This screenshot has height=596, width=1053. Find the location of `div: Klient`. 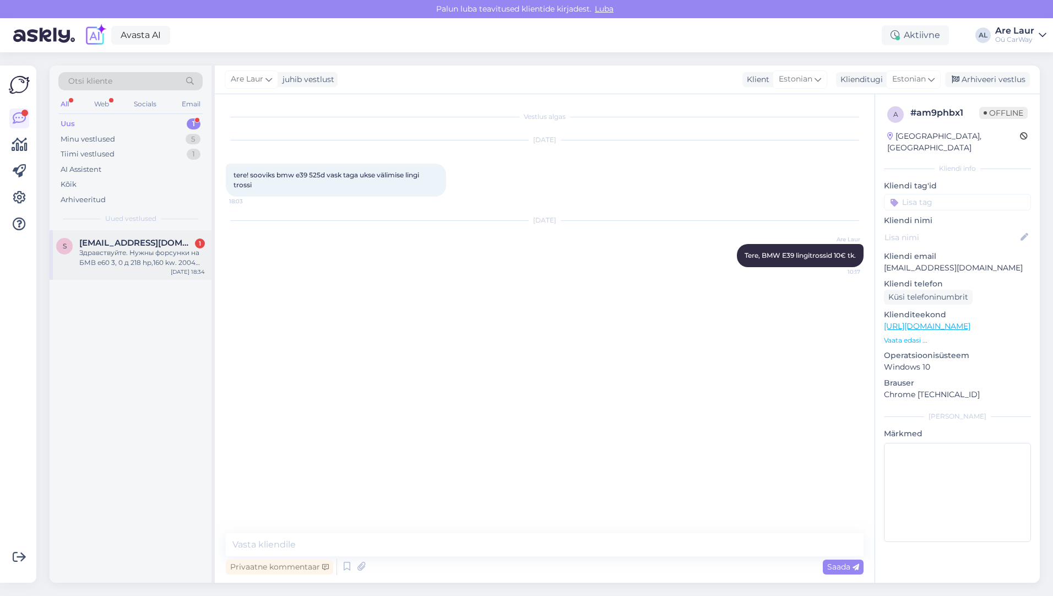

div: Klient is located at coordinates (756, 79).